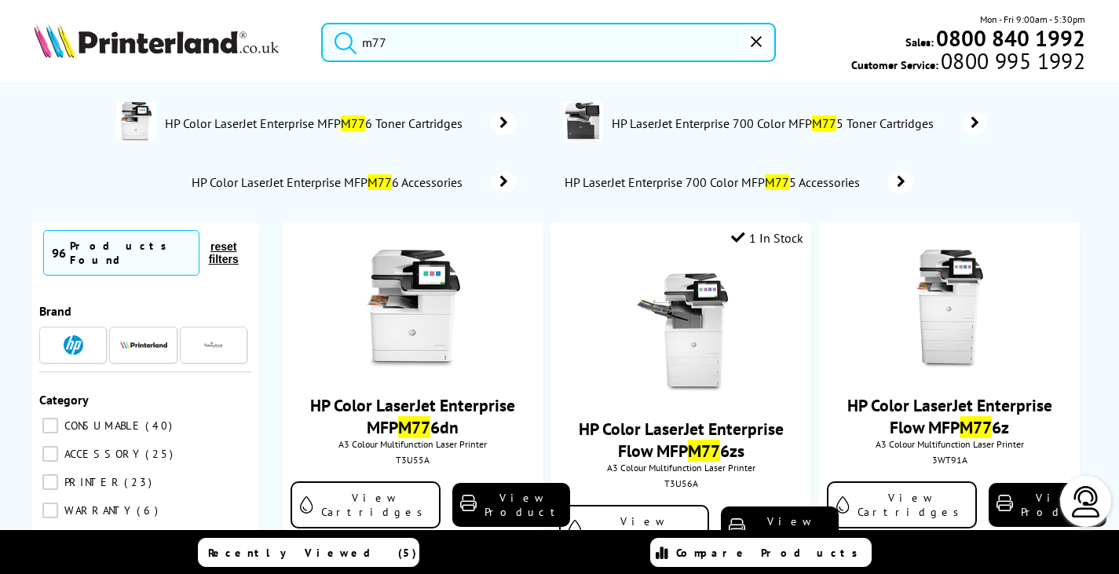 The height and width of the screenshot is (574, 1119). I want to click on img: Printerland Logo, so click(156, 41).